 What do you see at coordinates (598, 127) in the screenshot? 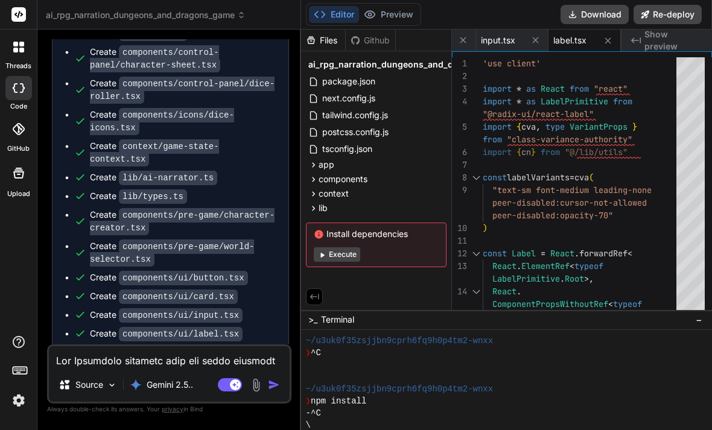
I see `span: VariantProps` at bounding box center [598, 127].